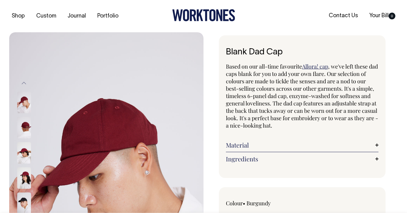 The width and height of the screenshot is (407, 213). Describe the element at coordinates (264, 66) in the screenshot. I see `span: Based on our all-time favourite` at that location.